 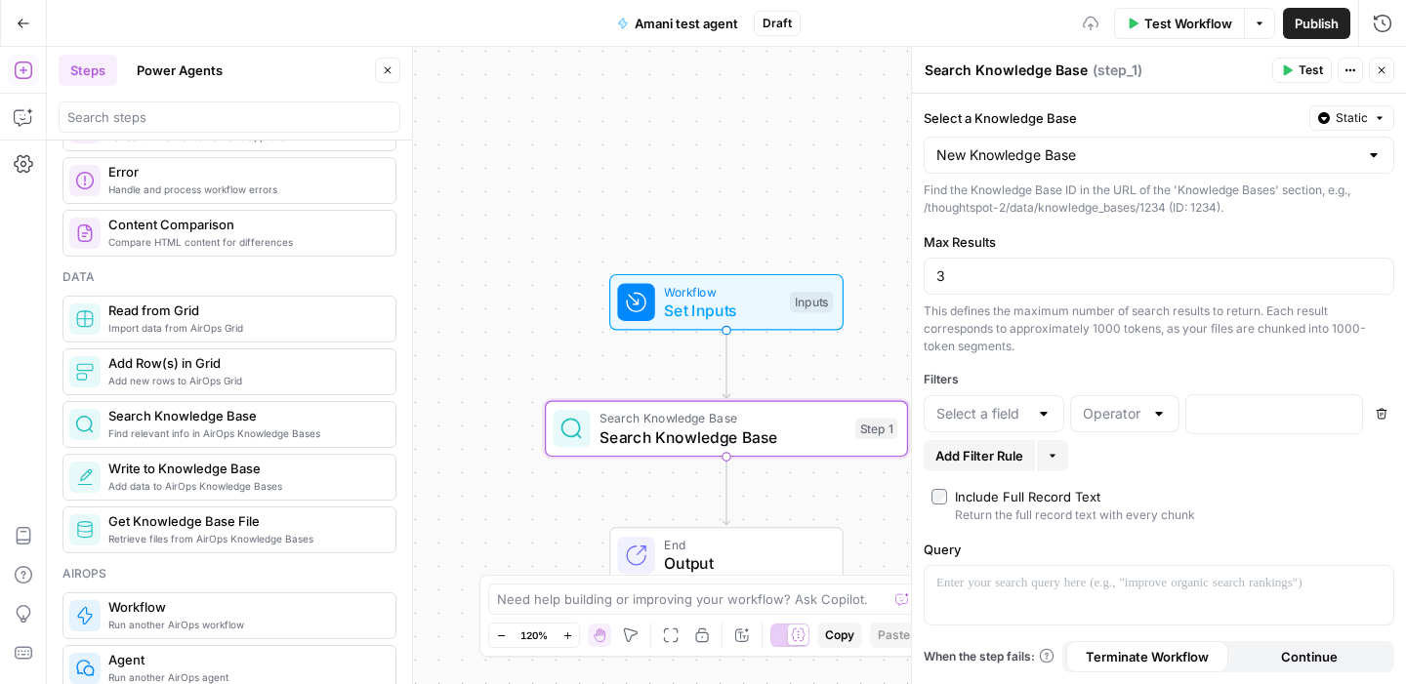 I want to click on div: Search Knowledge BaseSearch Knowledge BaseStep 1, so click(x=726, y=430).